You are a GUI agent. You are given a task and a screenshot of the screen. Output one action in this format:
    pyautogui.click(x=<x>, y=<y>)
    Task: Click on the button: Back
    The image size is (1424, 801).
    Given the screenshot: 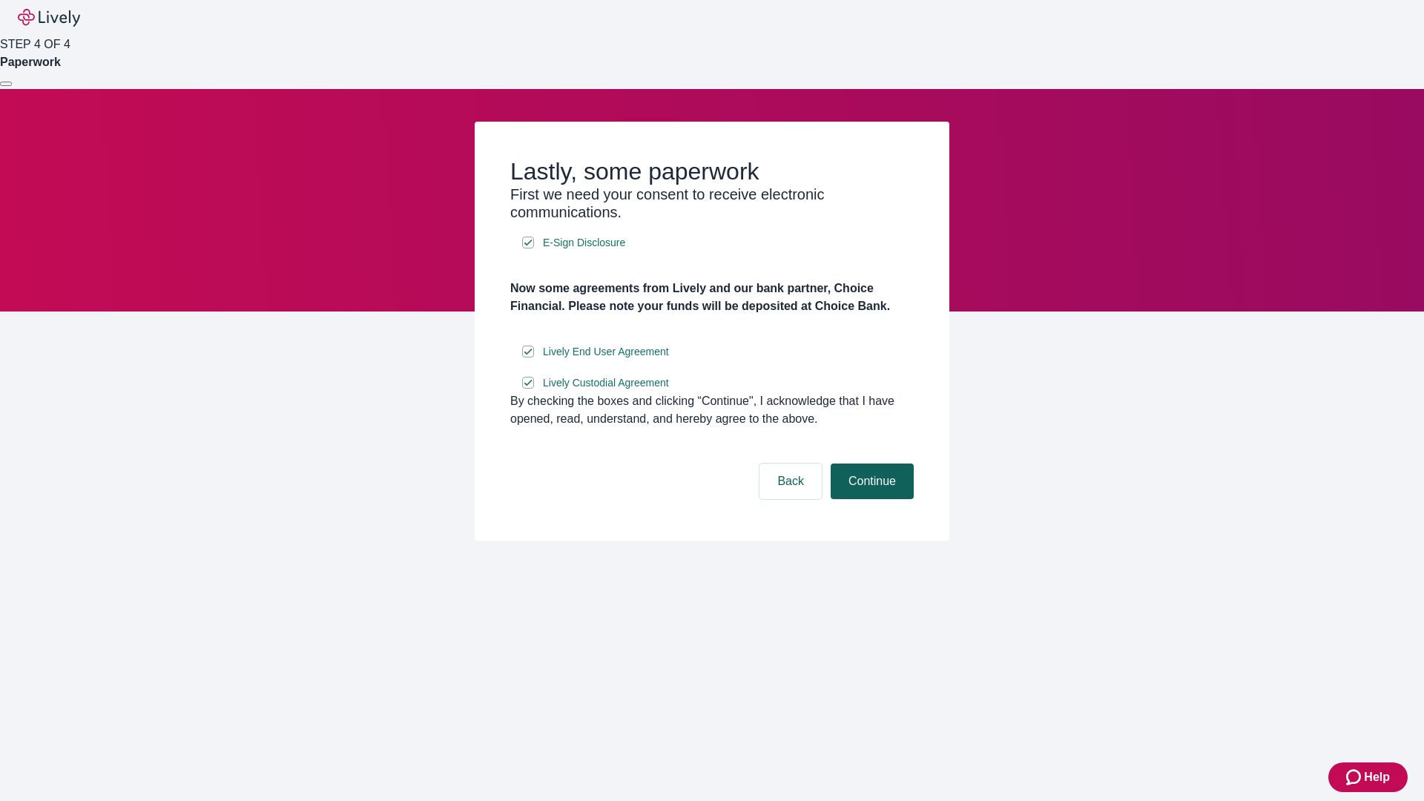 What is the action you would take?
    pyautogui.click(x=791, y=481)
    